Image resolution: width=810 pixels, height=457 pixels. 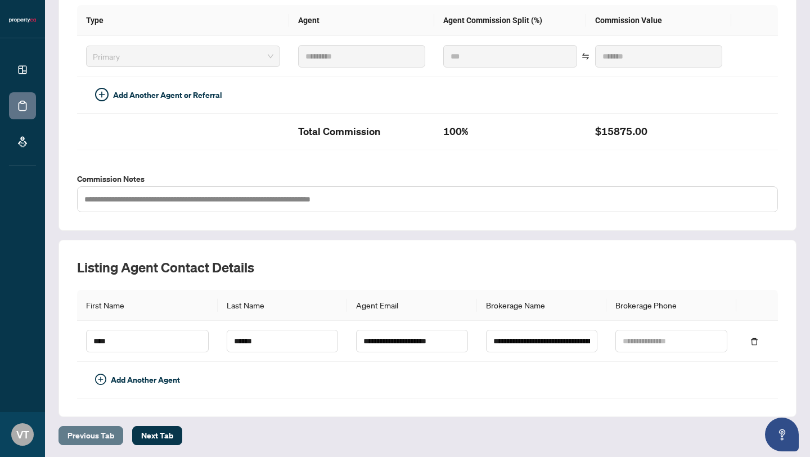 What do you see at coordinates (159, 95) in the screenshot?
I see `button: Add Another Agent or Referral` at bounding box center [159, 95].